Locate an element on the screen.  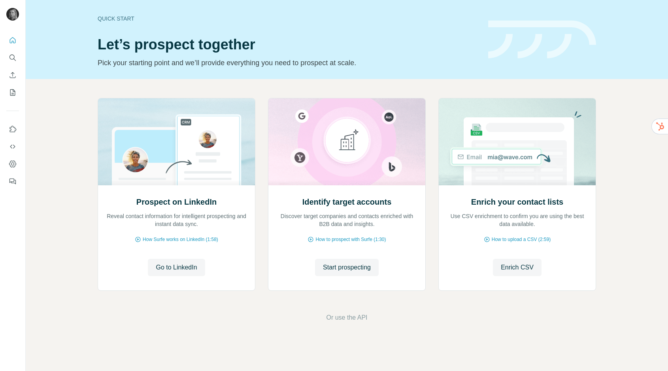
span: How to upload a CSV (2:59) is located at coordinates (521, 239).